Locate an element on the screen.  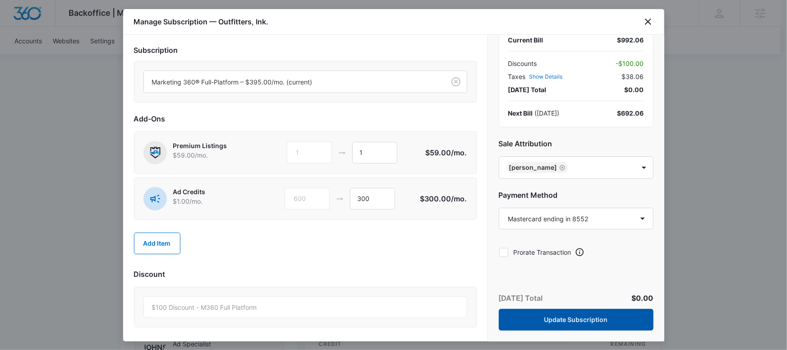
h2: Sale Attribution is located at coordinates (576, 143).